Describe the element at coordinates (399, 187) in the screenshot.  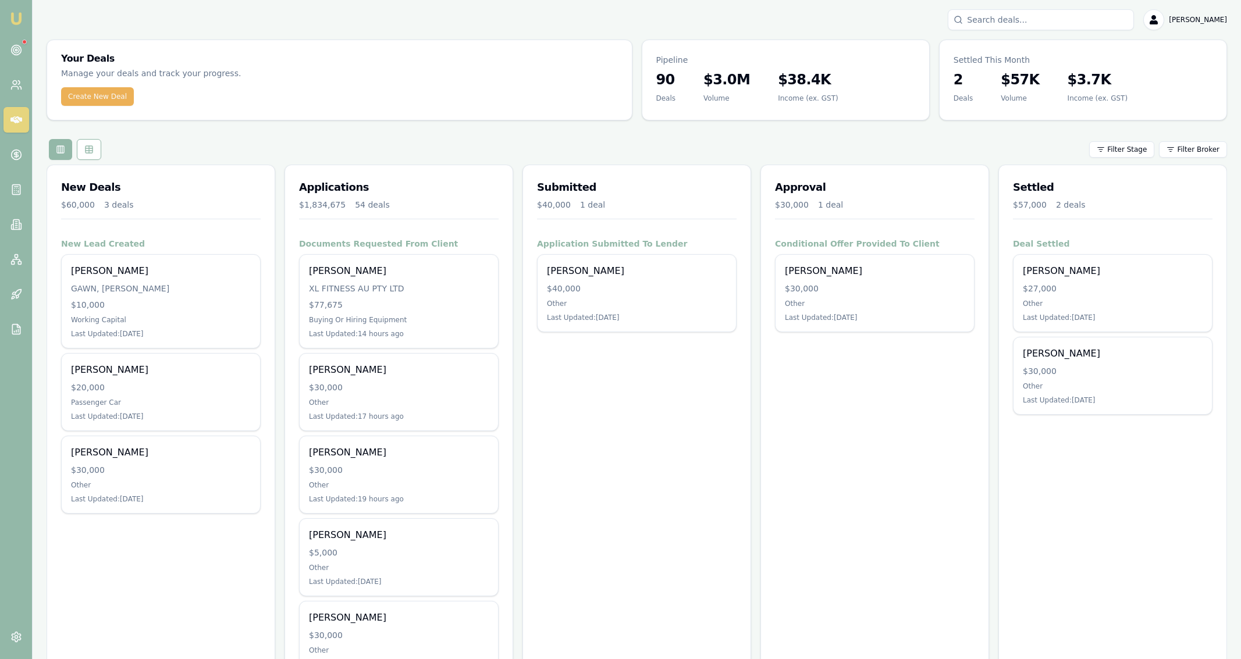
I see `h3: Applications` at that location.